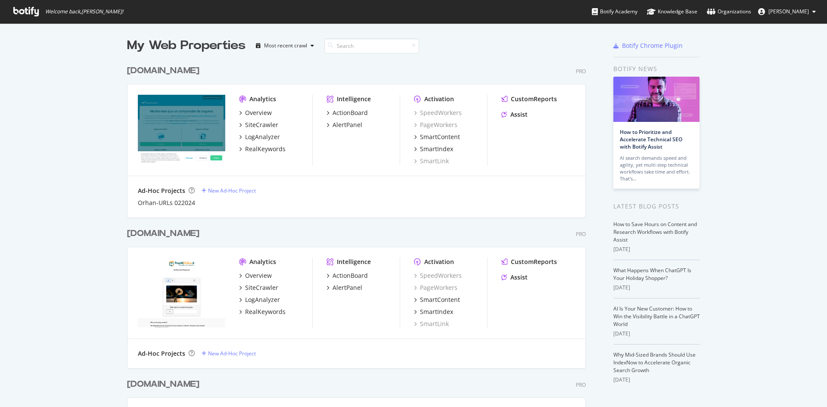  I want to click on div: Most recent crawl, so click(286, 46).